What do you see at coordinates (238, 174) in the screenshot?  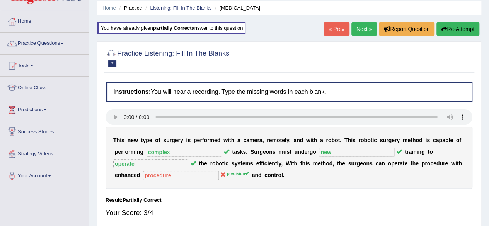 I see `sup: precision` at bounding box center [238, 174].